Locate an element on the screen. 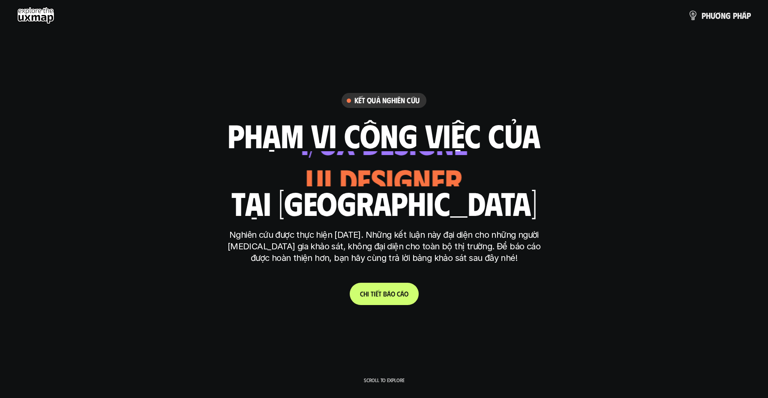  p: Scroll to explore is located at coordinates (384, 380).